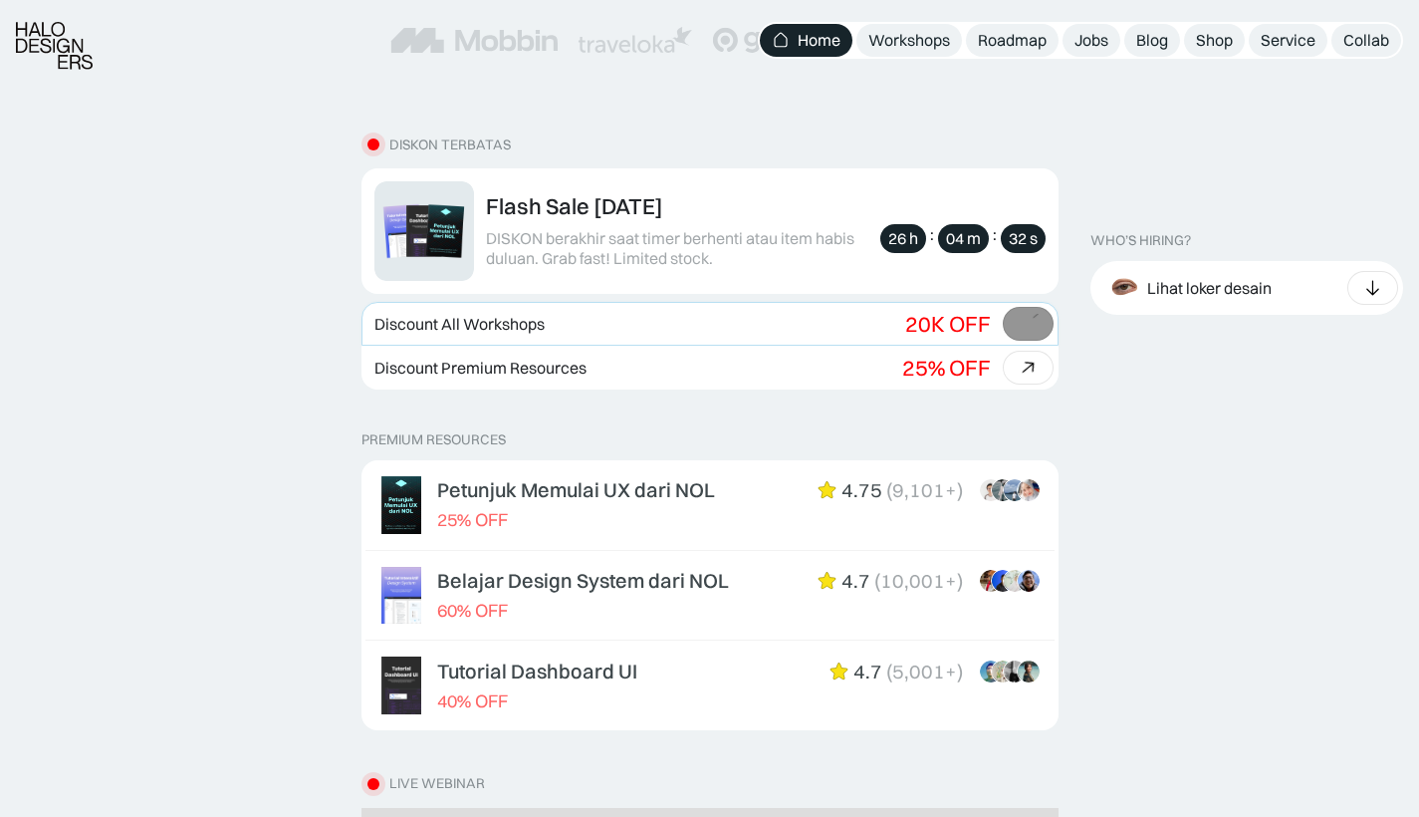 The image size is (1419, 817). Describe the element at coordinates (710, 367) in the screenshot. I see `a: Discount Premium Resources25% OFF` at that location.